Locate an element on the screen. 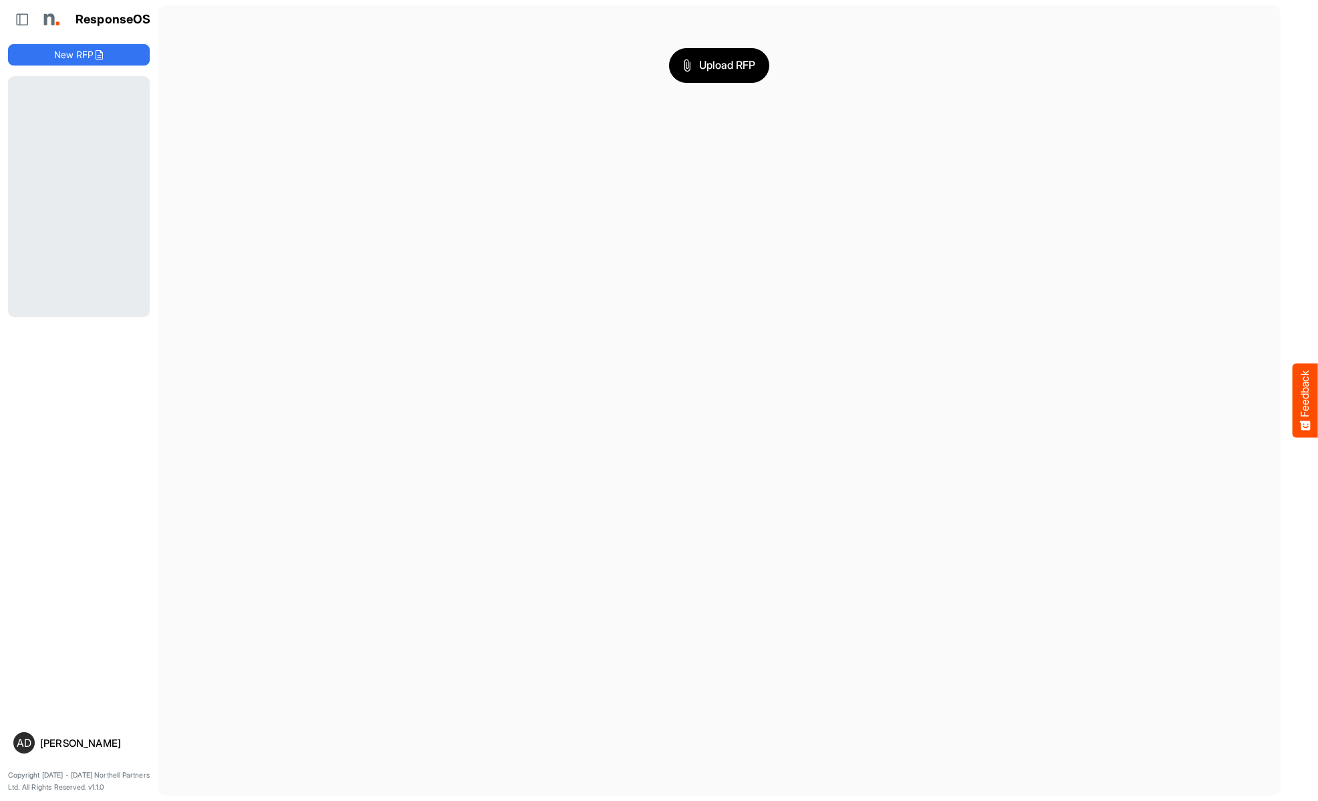 This screenshot has width=1318, height=801. span: Upload RFP is located at coordinates (719, 65).